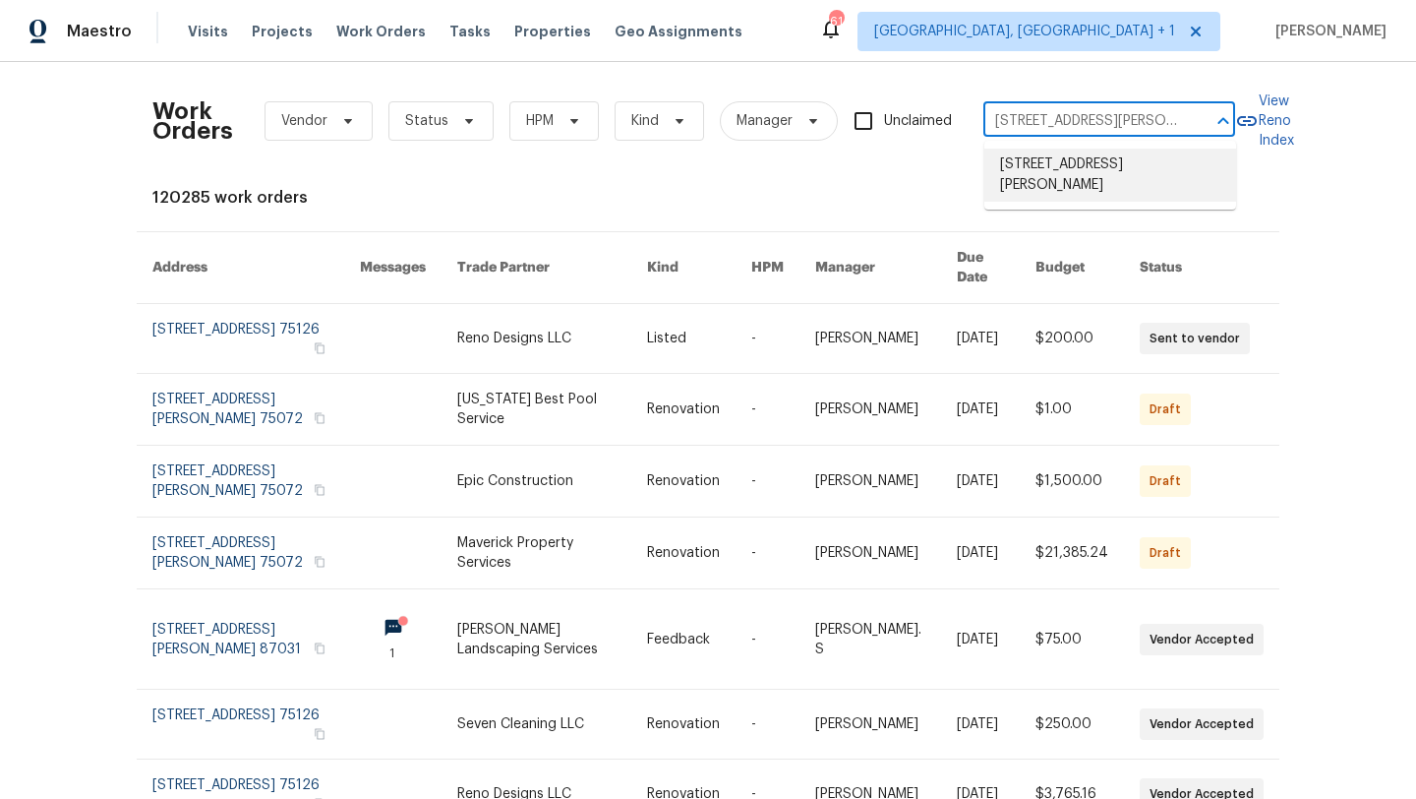 The image size is (1416, 799). What do you see at coordinates (427, 121) in the screenshot?
I see `span: Status` at bounding box center [427, 121].